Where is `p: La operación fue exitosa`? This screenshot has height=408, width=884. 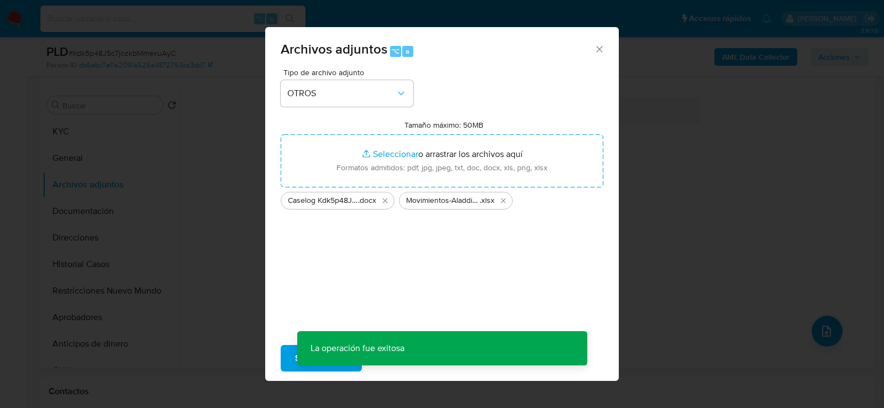 p: La operación fue exitosa is located at coordinates (357, 348).